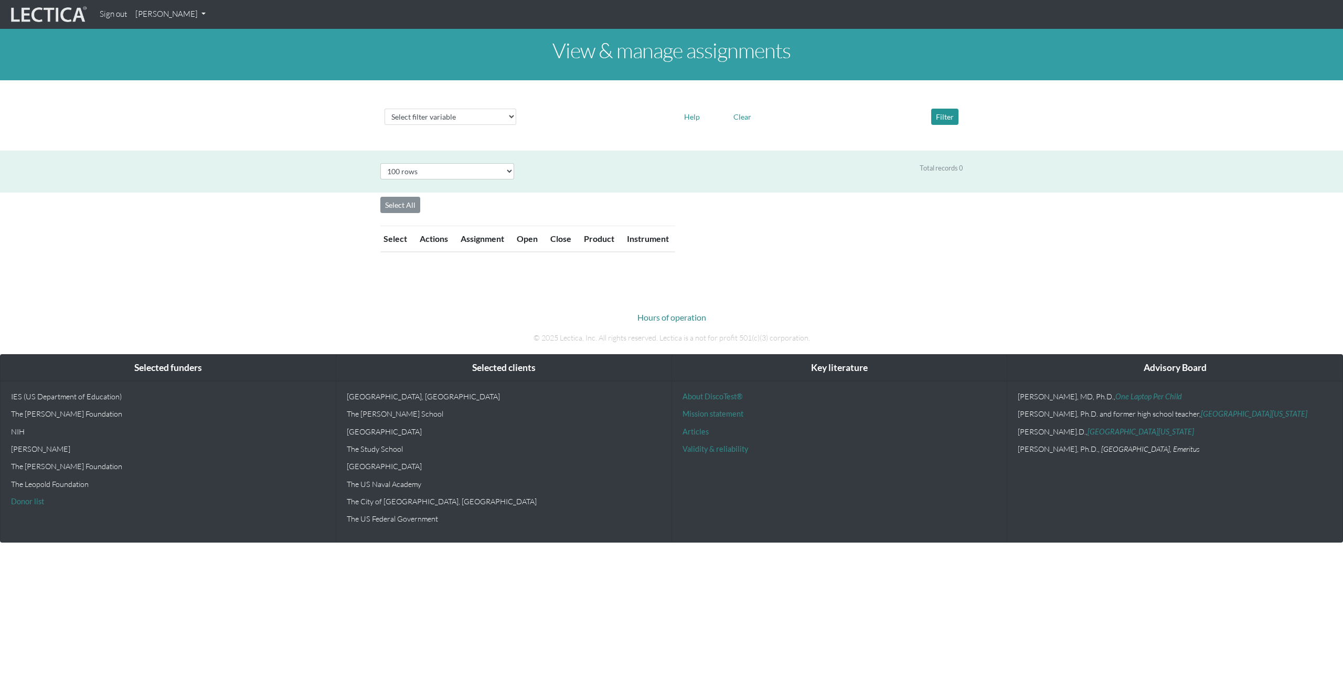 The image size is (1343, 679). I want to click on img: lecticalive, so click(48, 15).